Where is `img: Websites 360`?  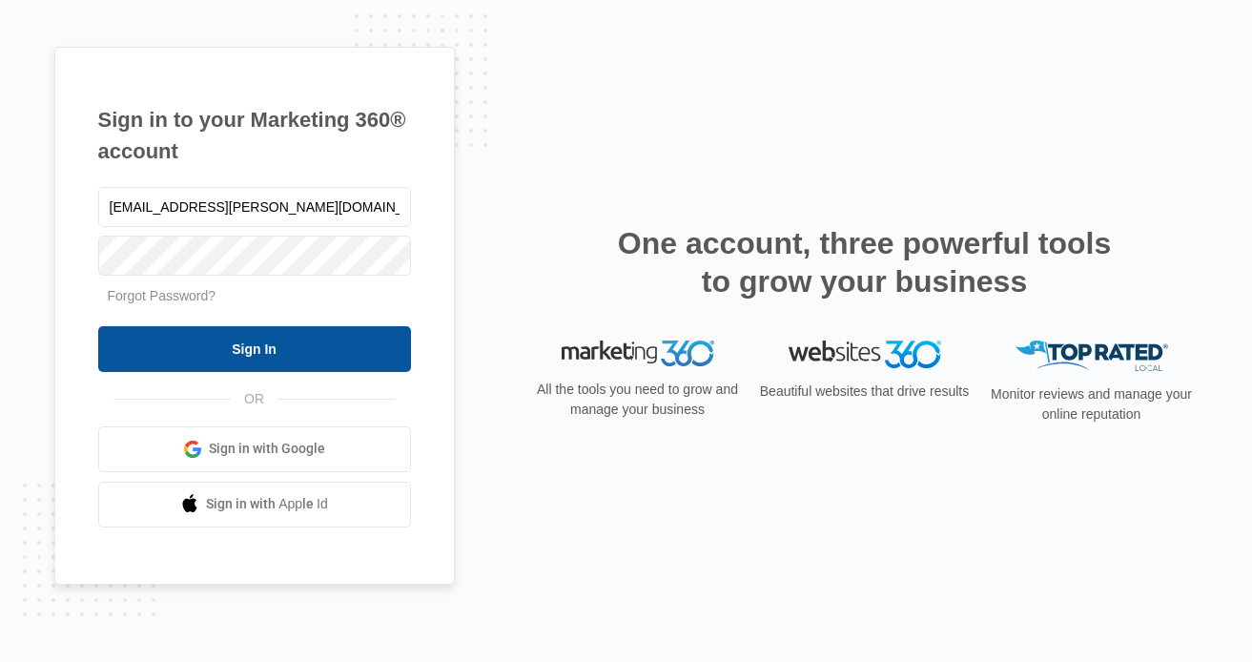 img: Websites 360 is located at coordinates (865, 354).